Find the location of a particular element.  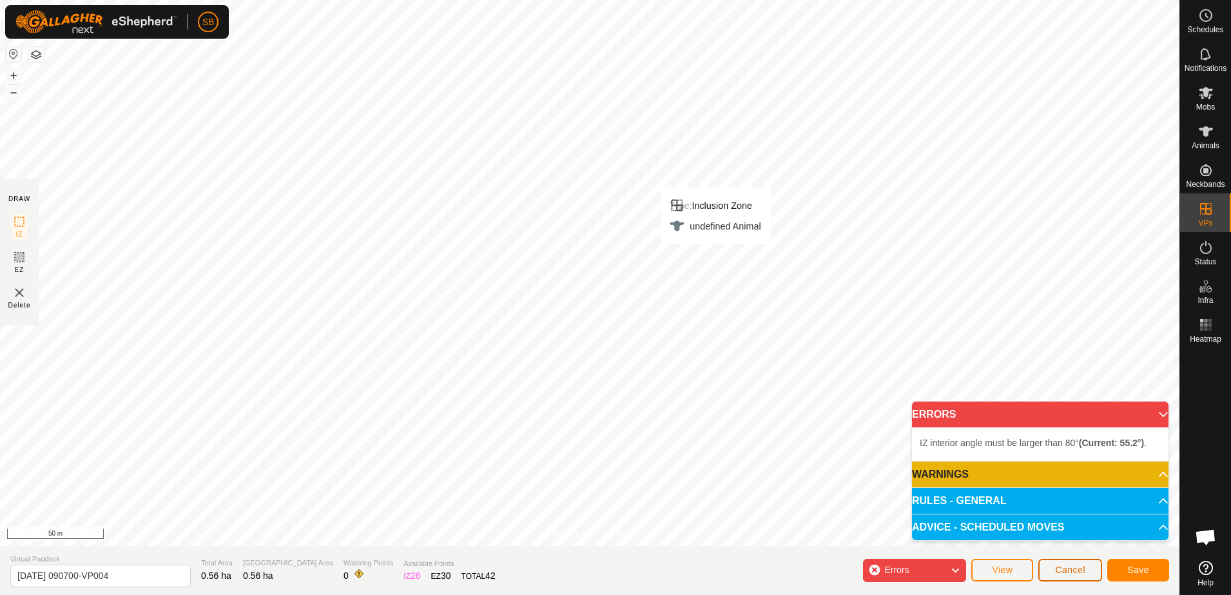

a: Contact Us is located at coordinates (621, 535).